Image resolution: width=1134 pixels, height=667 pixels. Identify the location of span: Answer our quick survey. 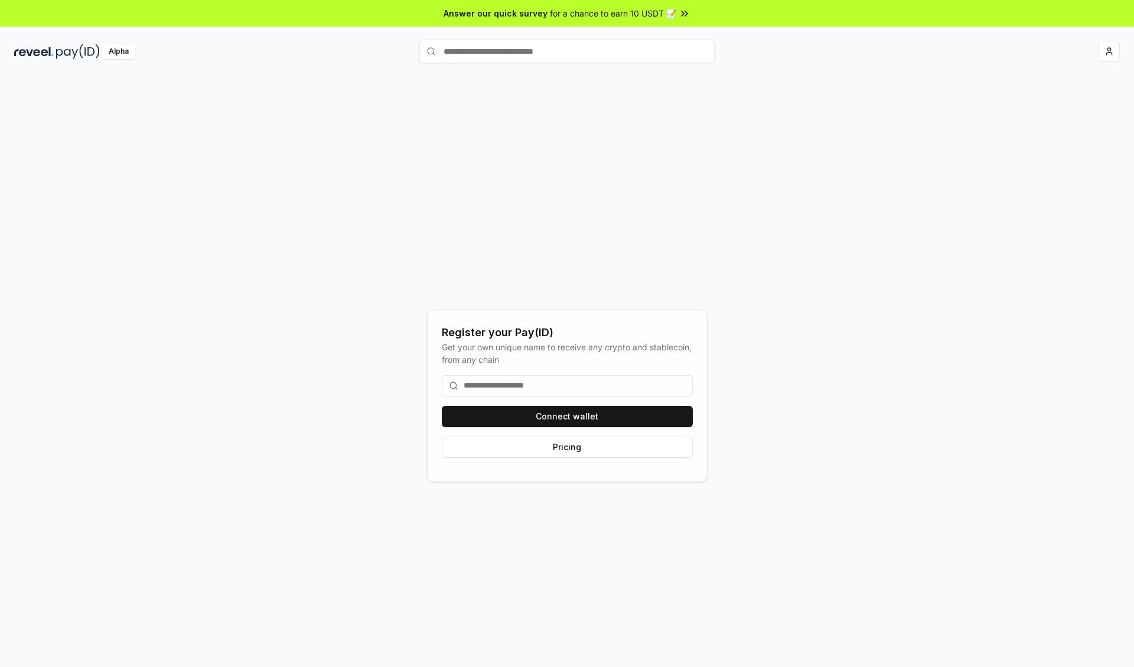
(496, 13).